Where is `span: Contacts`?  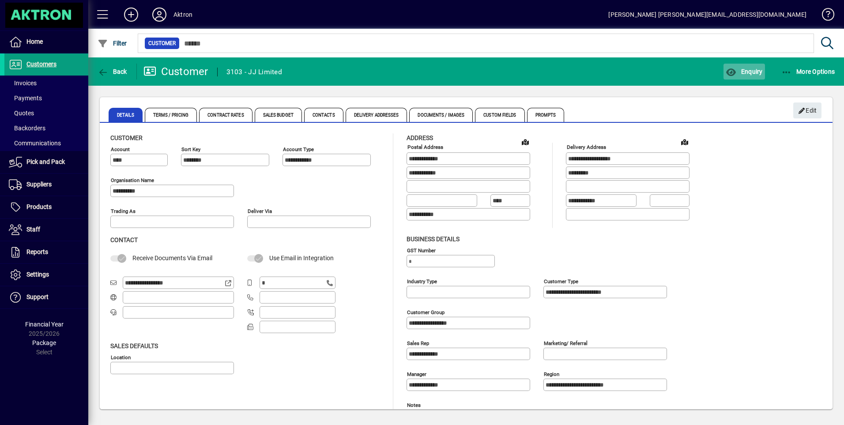 span: Contacts is located at coordinates (324, 115).